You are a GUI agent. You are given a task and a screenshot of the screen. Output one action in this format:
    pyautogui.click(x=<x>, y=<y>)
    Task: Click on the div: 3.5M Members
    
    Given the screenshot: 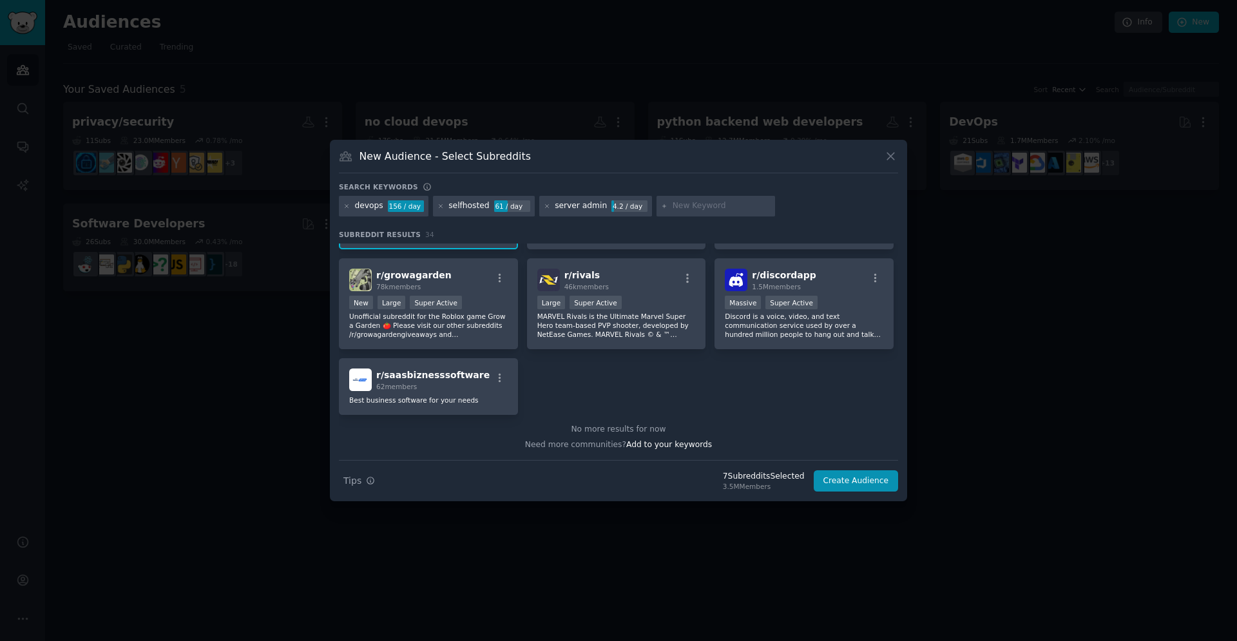 What is the action you would take?
    pyautogui.click(x=763, y=486)
    